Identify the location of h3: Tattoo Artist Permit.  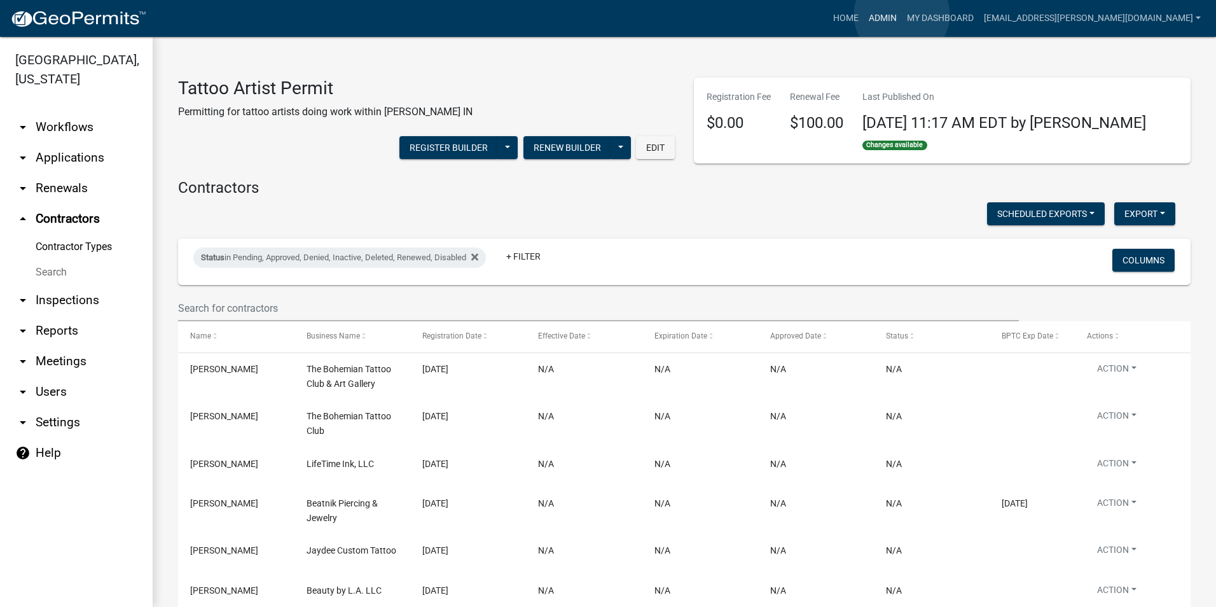
(325, 88).